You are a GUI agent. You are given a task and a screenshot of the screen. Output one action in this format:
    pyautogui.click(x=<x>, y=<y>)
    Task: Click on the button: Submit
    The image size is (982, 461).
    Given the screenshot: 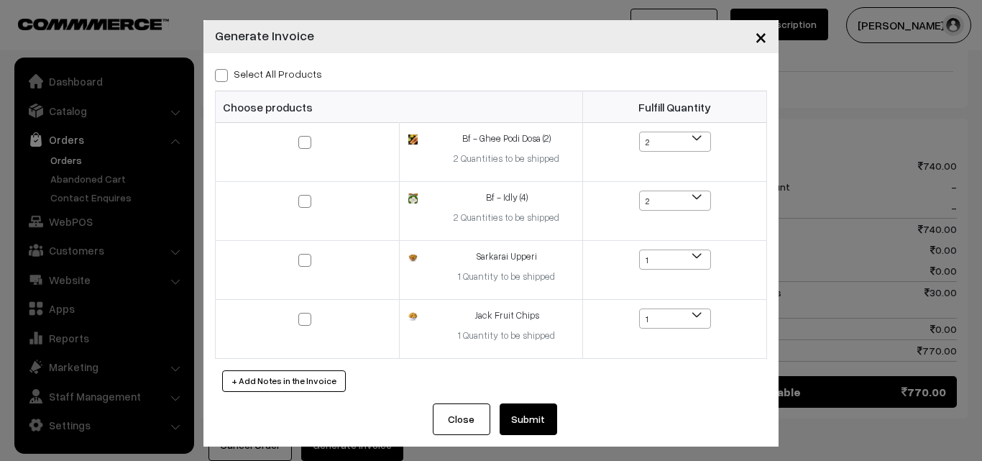 What is the action you would take?
    pyautogui.click(x=528, y=419)
    